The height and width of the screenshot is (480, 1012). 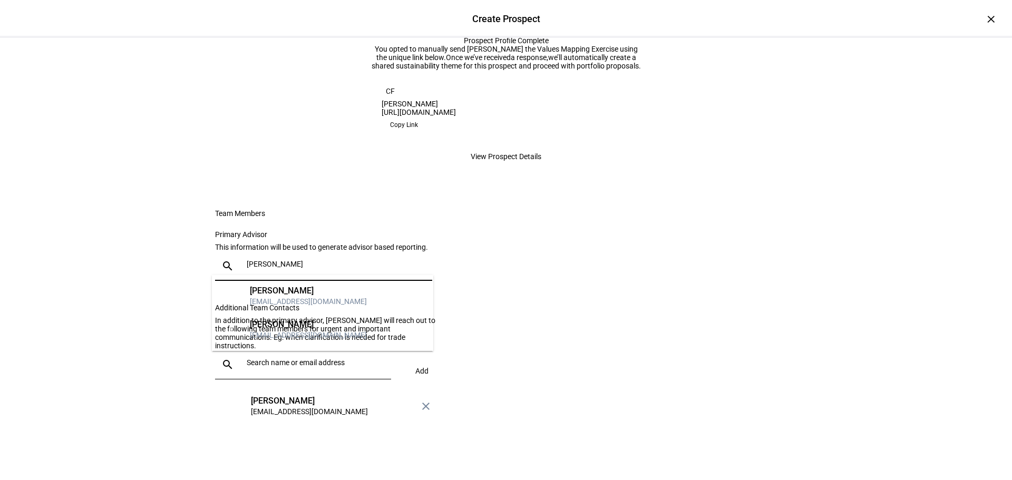 What do you see at coordinates (506, 157) in the screenshot?
I see `button: View Prospect Details` at bounding box center [506, 157].